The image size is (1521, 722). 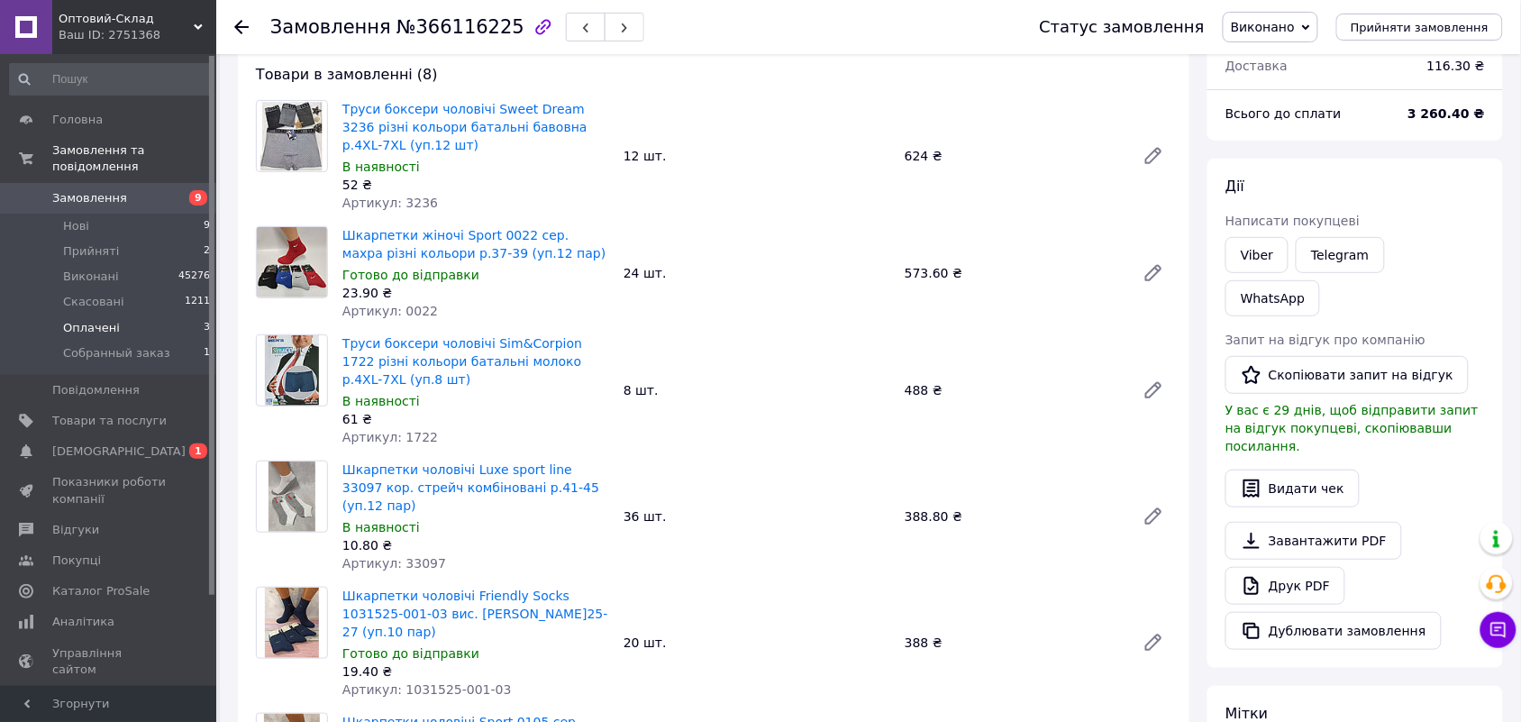 What do you see at coordinates (1013, 390) in the screenshot?
I see `div: 488 ₴` at bounding box center [1013, 390].